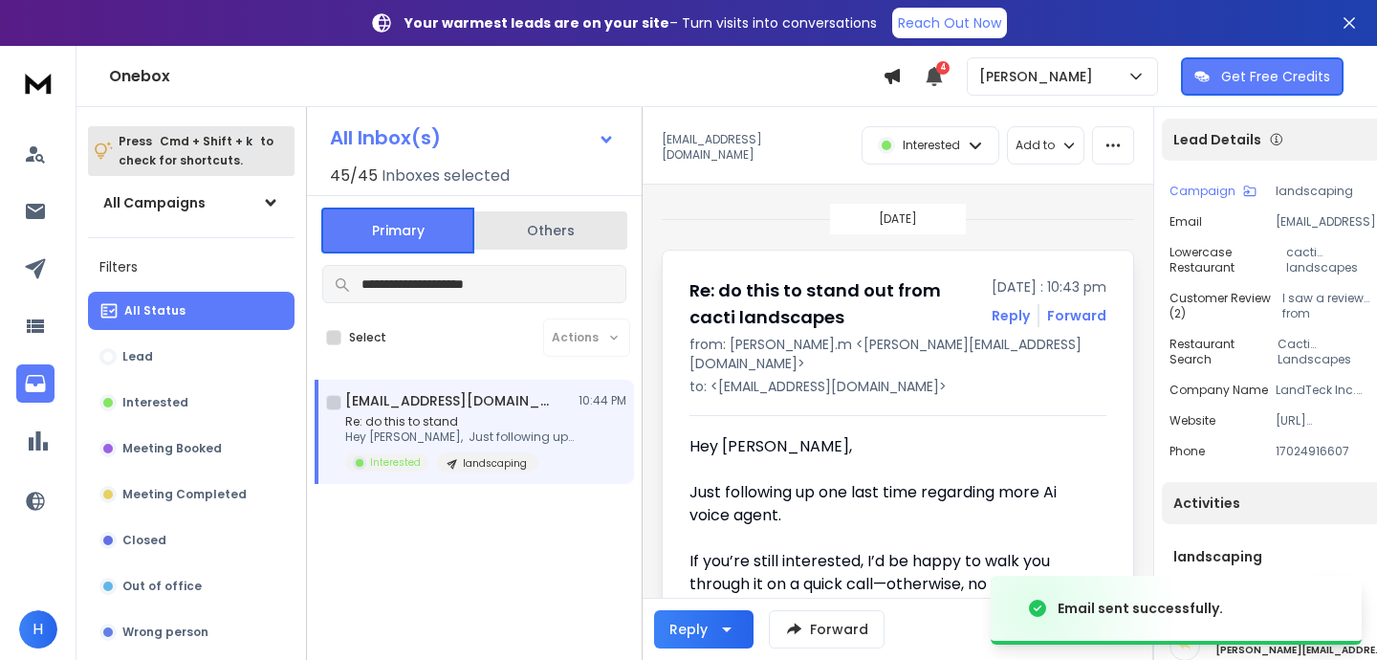 The height and width of the screenshot is (660, 1377). I want to click on p: Lowercase Restaurant, so click(1228, 260).